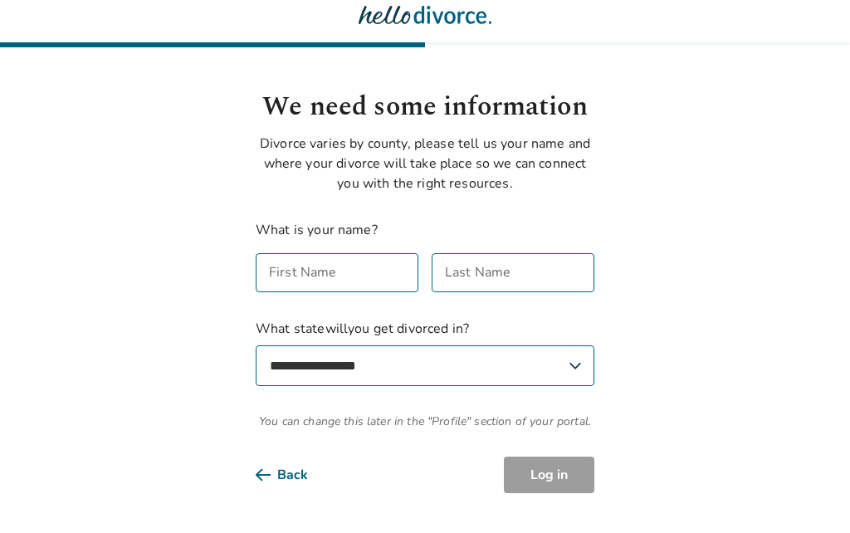 The height and width of the screenshot is (533, 850). Describe the element at coordinates (425, 365) in the screenshot. I see `select: What statewillyou get divorced in?` at that location.